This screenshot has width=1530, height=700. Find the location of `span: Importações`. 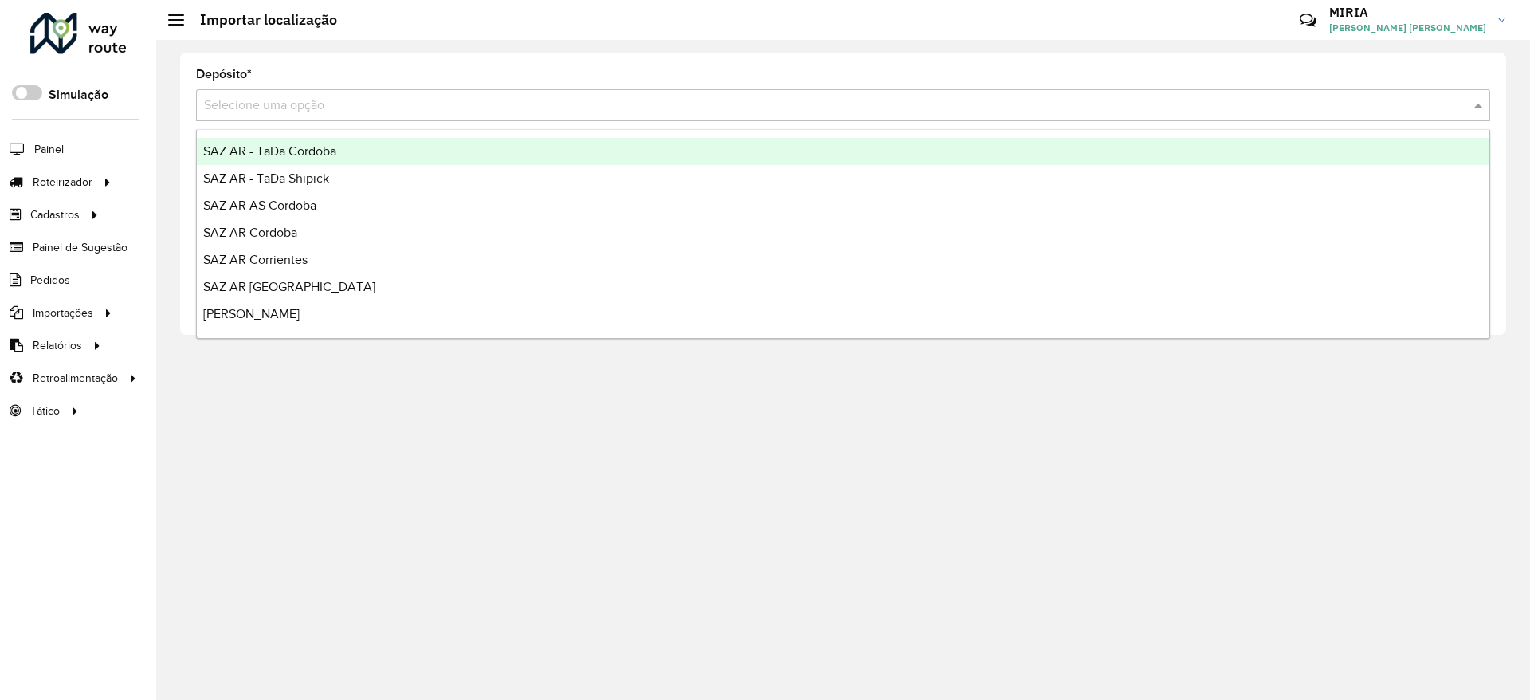

span: Importações is located at coordinates (63, 312).